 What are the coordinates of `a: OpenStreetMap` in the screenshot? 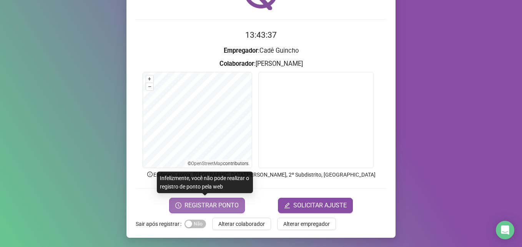 It's located at (207, 163).